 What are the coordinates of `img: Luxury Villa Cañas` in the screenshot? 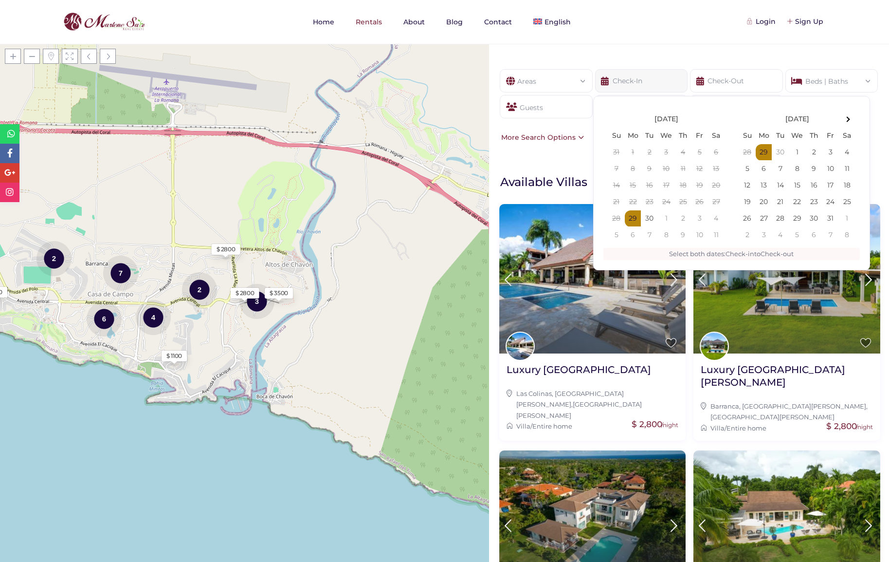 It's located at (787, 278).